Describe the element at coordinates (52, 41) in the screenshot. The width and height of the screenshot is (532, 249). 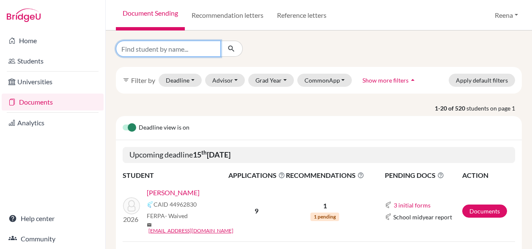
I see `a: Home` at that location.